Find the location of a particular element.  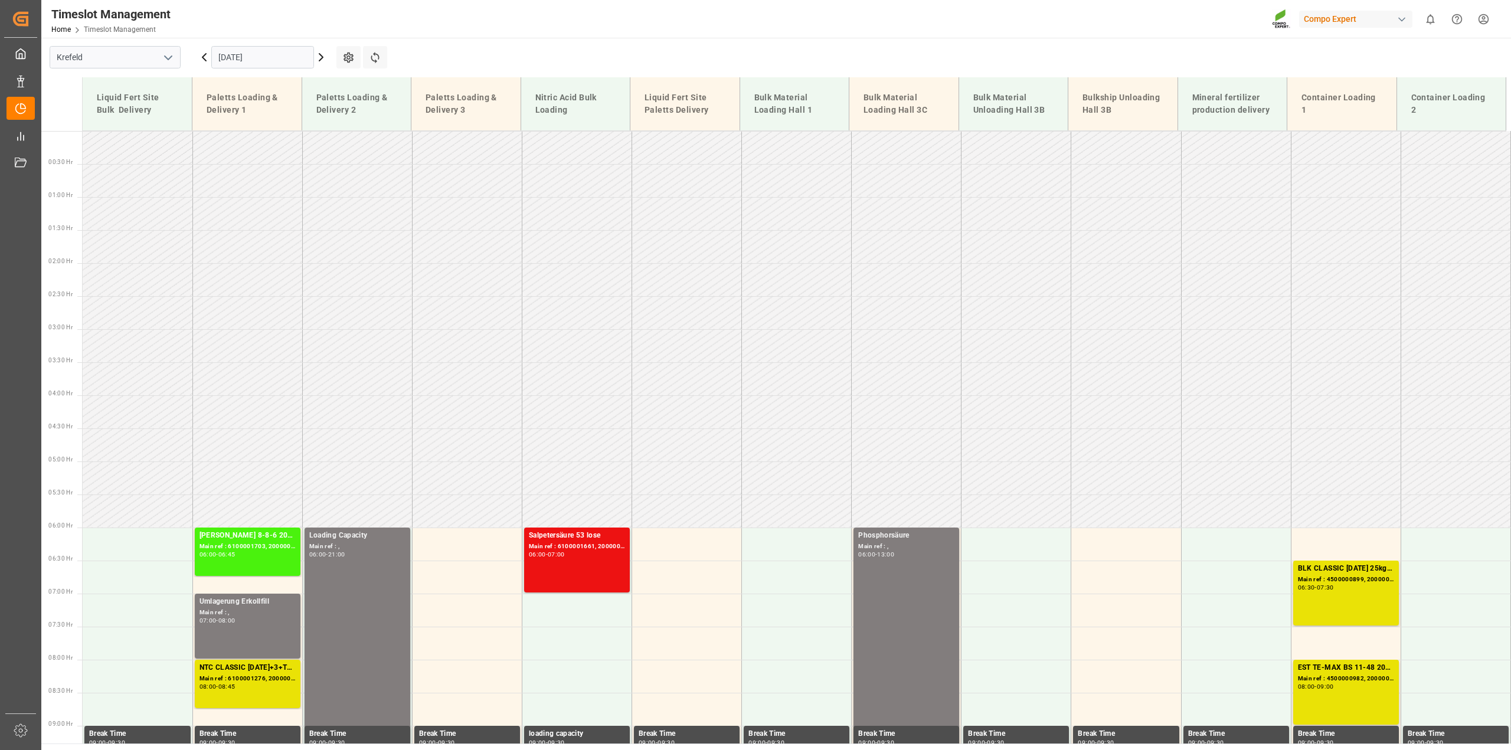

div: Main ref : 4500000982, 2000001027 is located at coordinates (1346, 679).